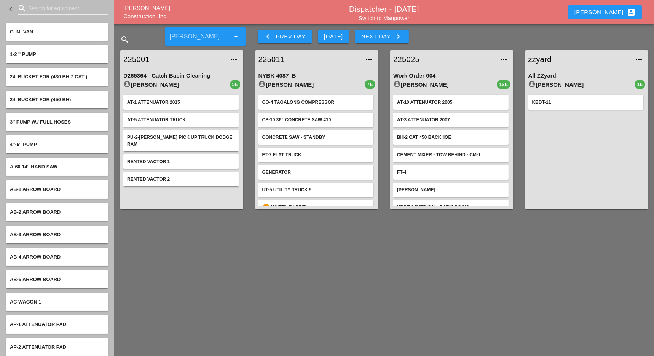 The height and width of the screenshot is (356, 654). Describe the element at coordinates (451, 120) in the screenshot. I see `div: AT-3 Attenuator 2007` at that location.